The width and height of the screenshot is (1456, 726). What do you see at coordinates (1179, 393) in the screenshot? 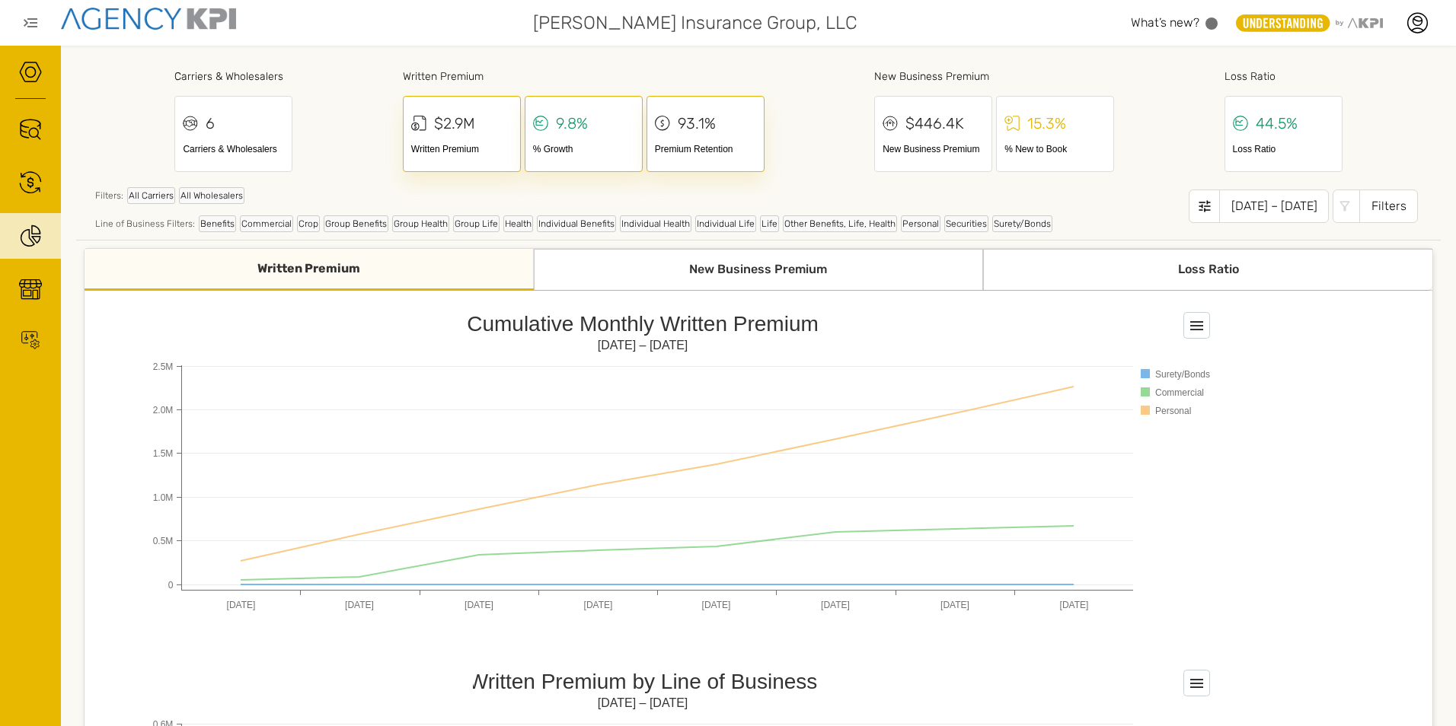
I see `text: Commercial` at bounding box center [1179, 393].